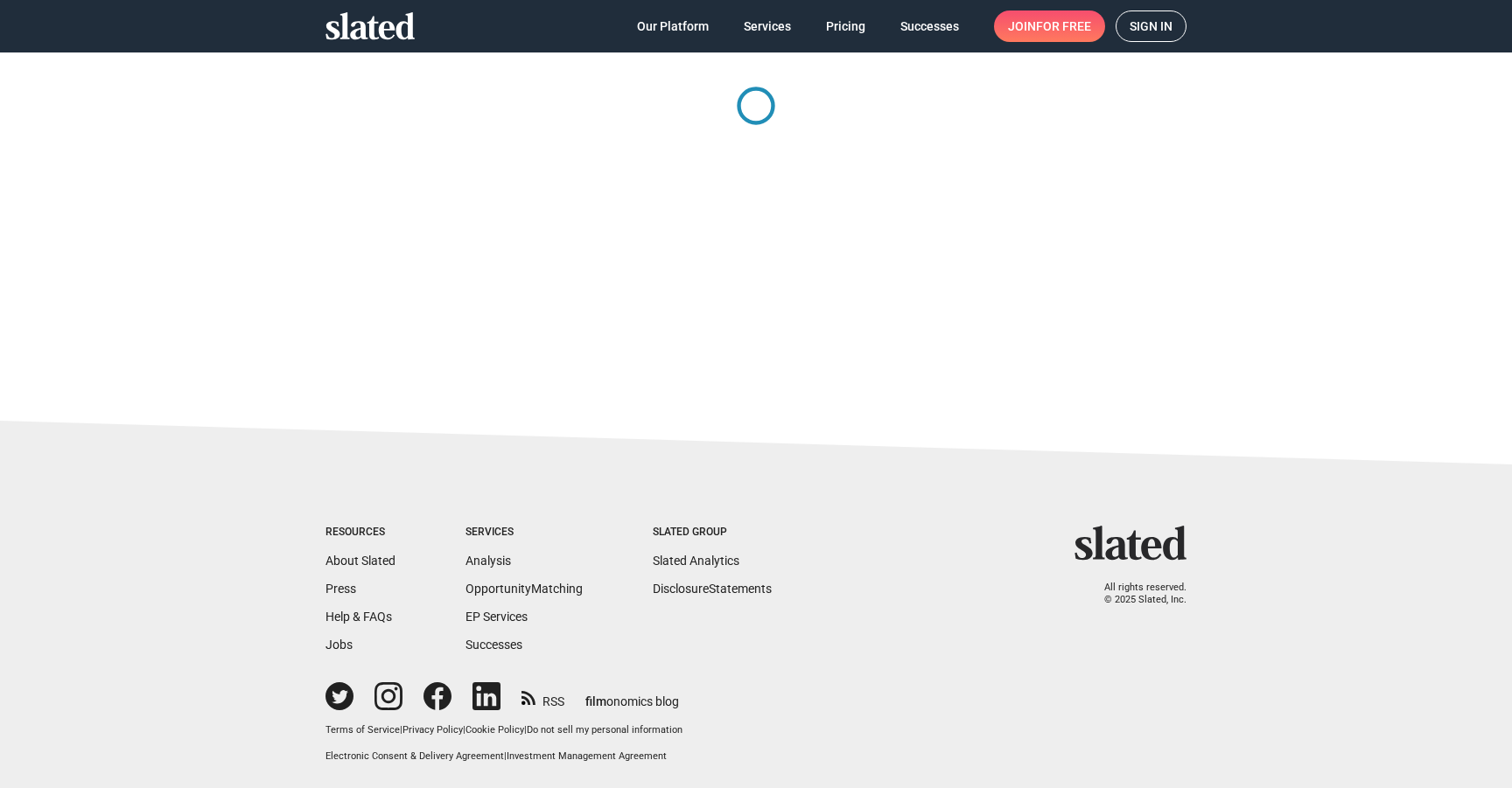  Describe the element at coordinates (1150, 26) in the screenshot. I see `span: Sign in` at that location.